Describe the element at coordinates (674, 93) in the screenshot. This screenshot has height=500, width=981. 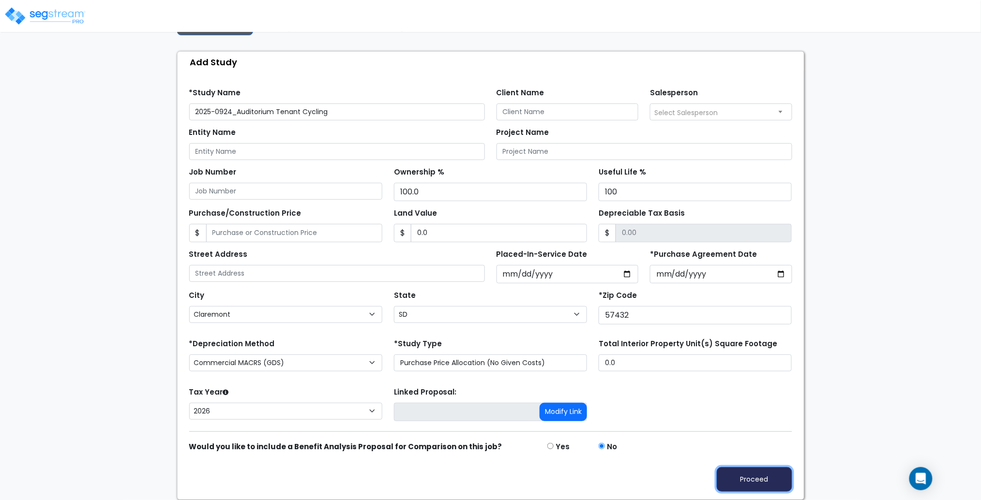
I see `label: Salesperson` at that location.